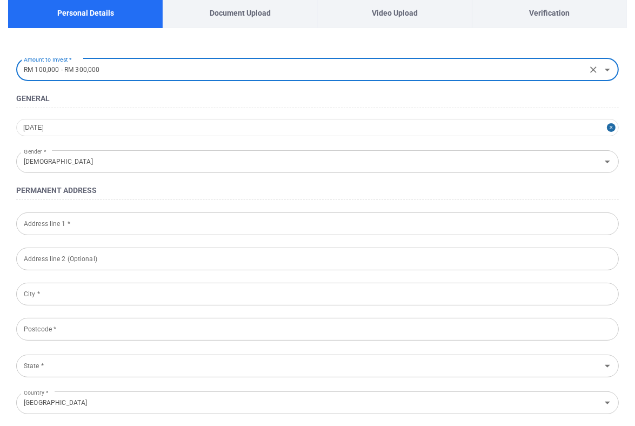 This screenshot has height=426, width=635. Describe the element at coordinates (549, 13) in the screenshot. I see `p: Verification` at that location.